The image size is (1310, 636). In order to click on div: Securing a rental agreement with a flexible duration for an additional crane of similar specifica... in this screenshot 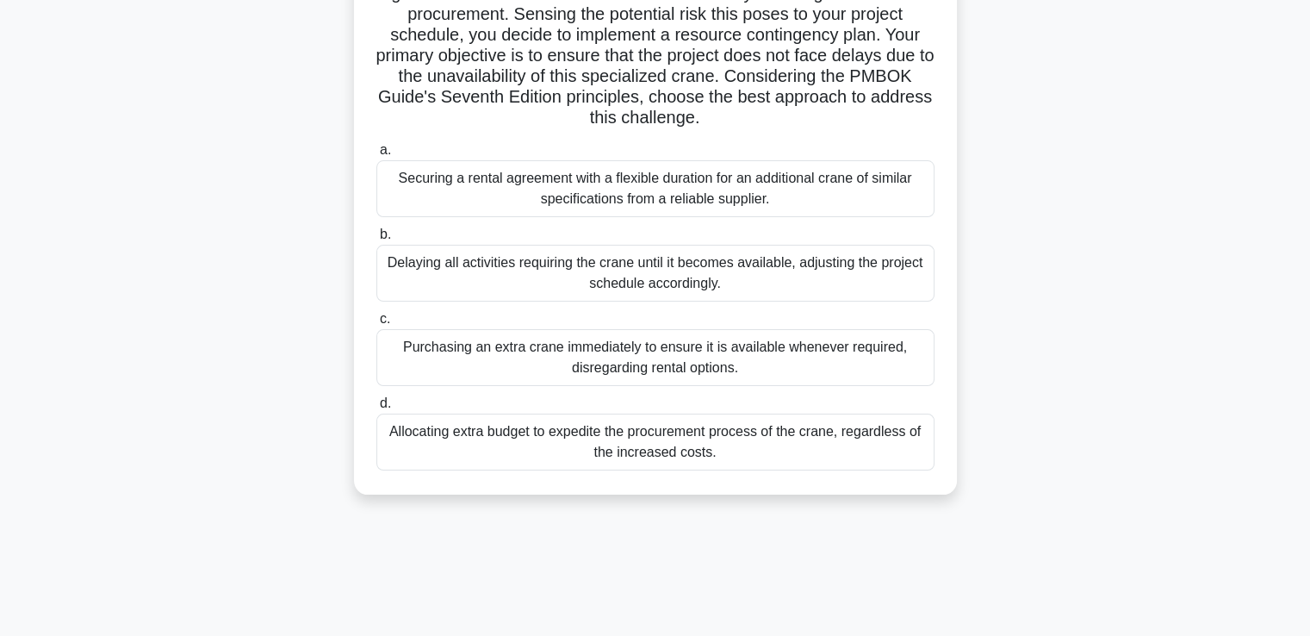, I will do `click(656, 189)`.